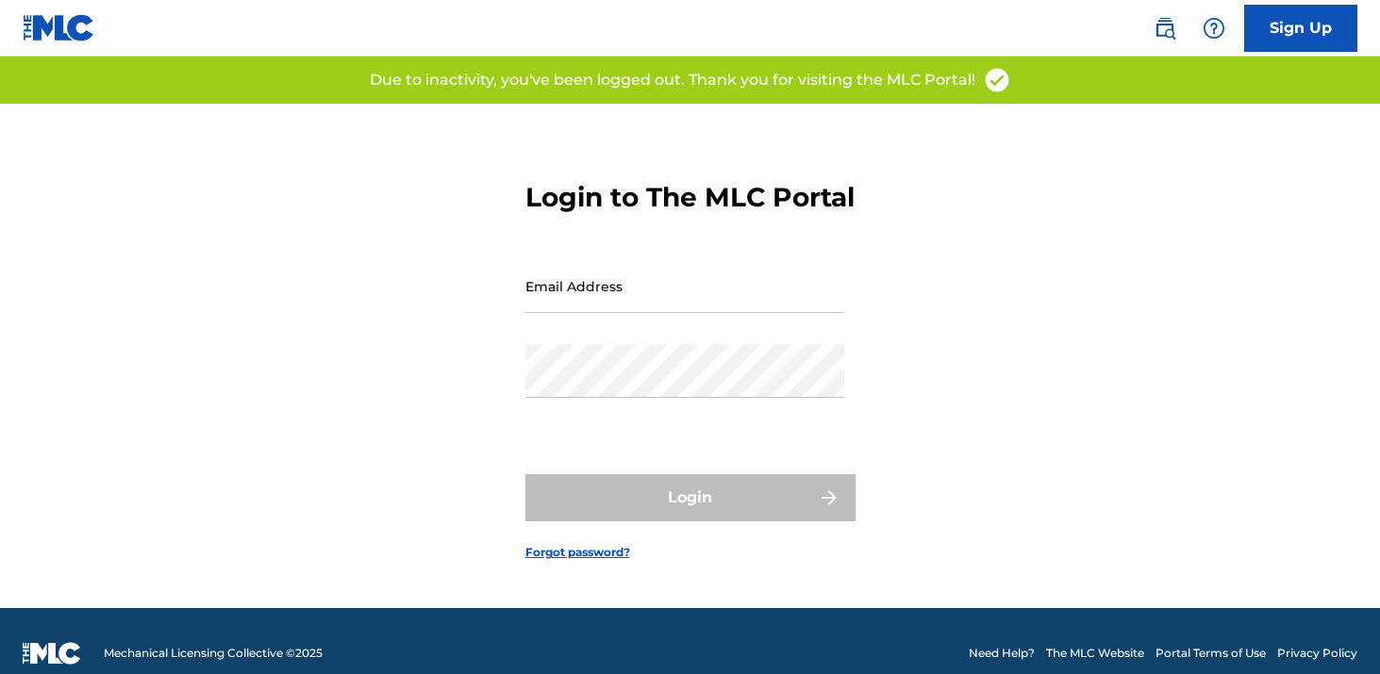  I want to click on a: Forgot password?, so click(577, 553).